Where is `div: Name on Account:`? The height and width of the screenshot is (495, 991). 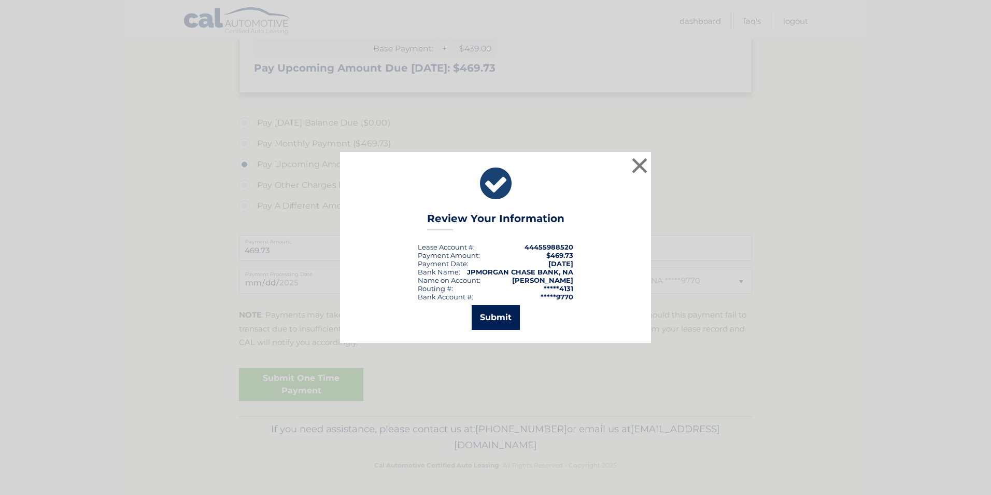 div: Name on Account: is located at coordinates (449, 280).